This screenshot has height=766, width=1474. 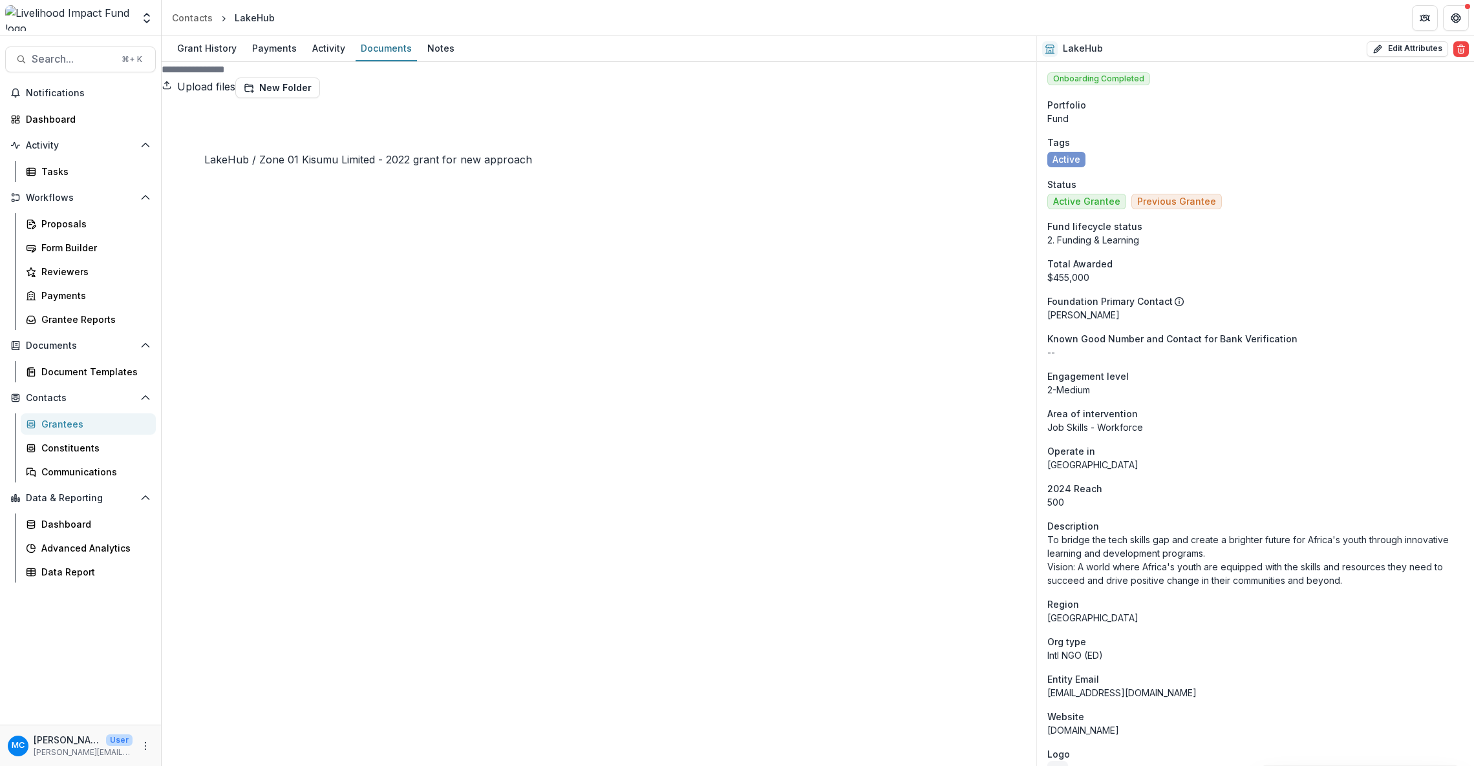 I want to click on span: Region, so click(x=1062, y=604).